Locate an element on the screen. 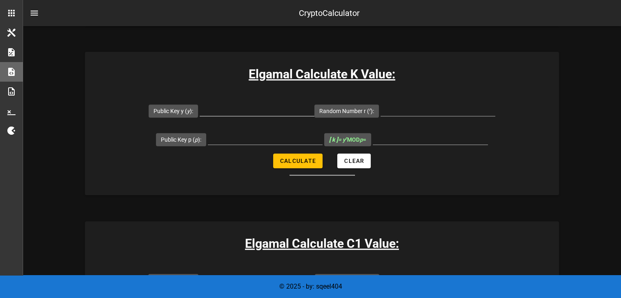  i: y is located at coordinates (188, 111).